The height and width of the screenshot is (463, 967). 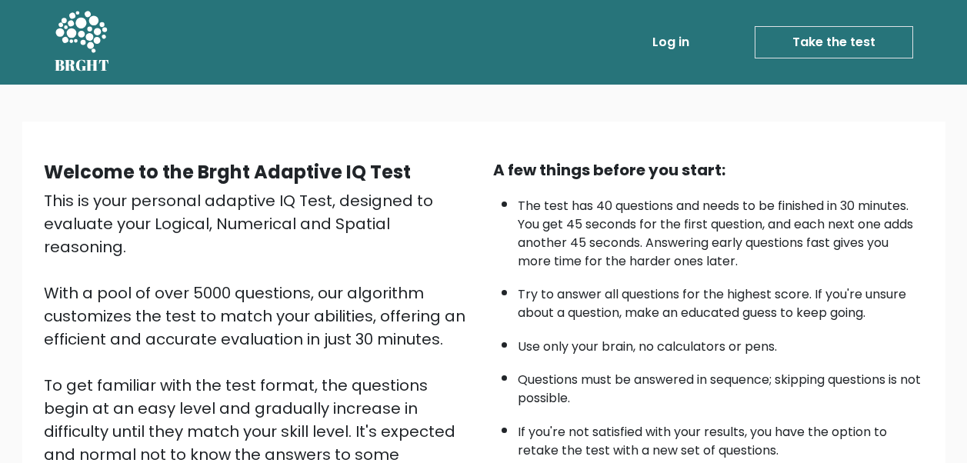 What do you see at coordinates (82, 42) in the screenshot?
I see `a: BRGHT` at bounding box center [82, 42].